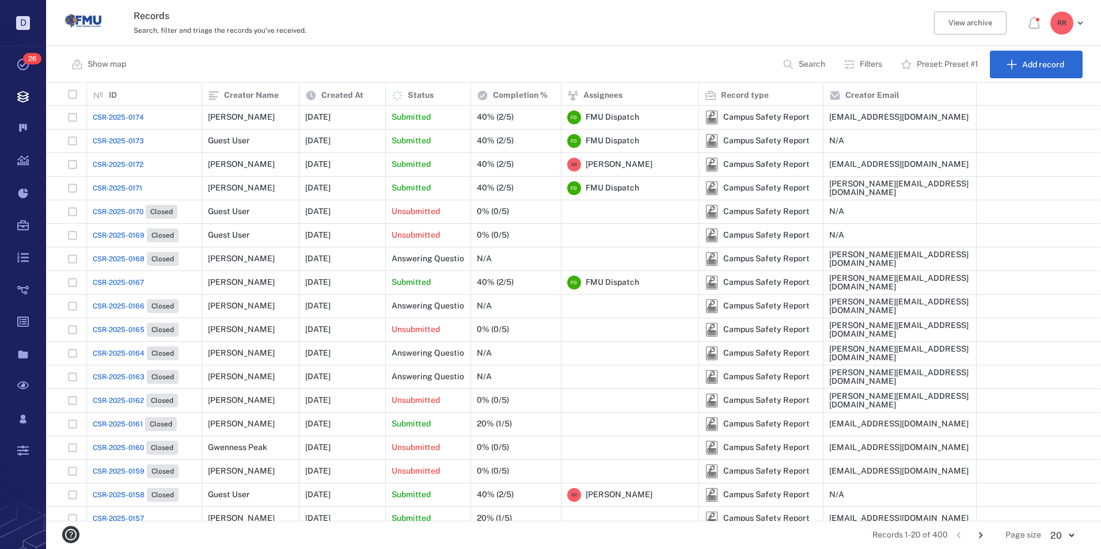 Image resolution: width=1101 pixels, height=549 pixels. I want to click on p: Created At, so click(342, 96).